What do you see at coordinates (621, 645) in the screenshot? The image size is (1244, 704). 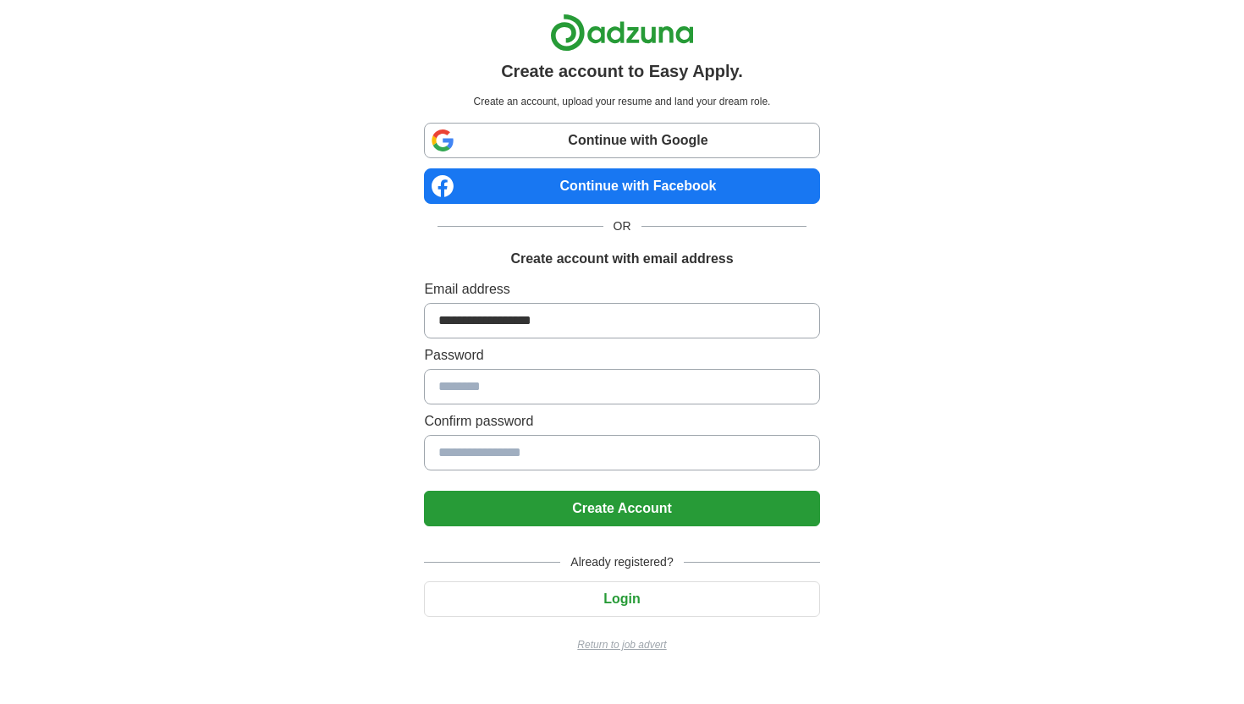 I see `a: Return to job advert` at bounding box center [621, 645].